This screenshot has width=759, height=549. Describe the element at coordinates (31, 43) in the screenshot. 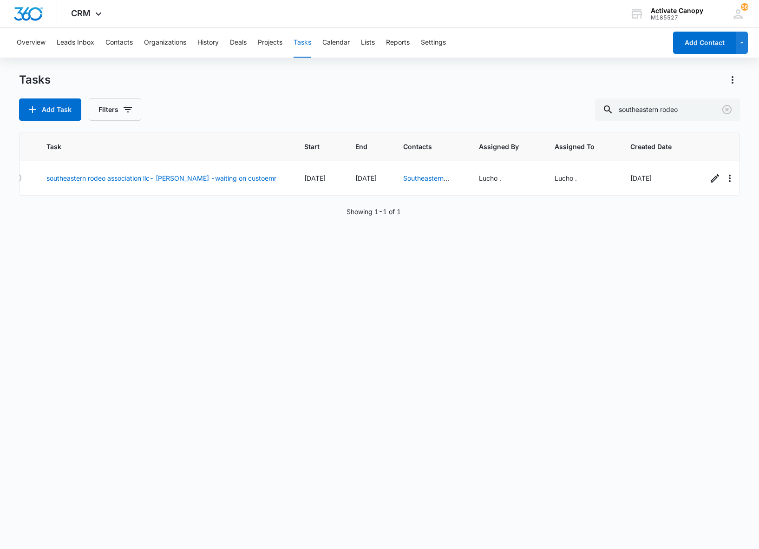

I see `button: Overview` at that location.